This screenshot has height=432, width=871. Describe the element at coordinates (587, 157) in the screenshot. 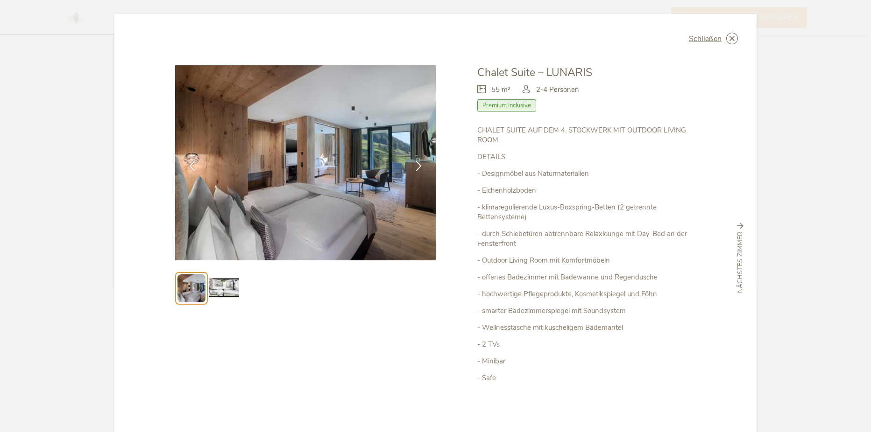

I see `p: DETAILS` at that location.